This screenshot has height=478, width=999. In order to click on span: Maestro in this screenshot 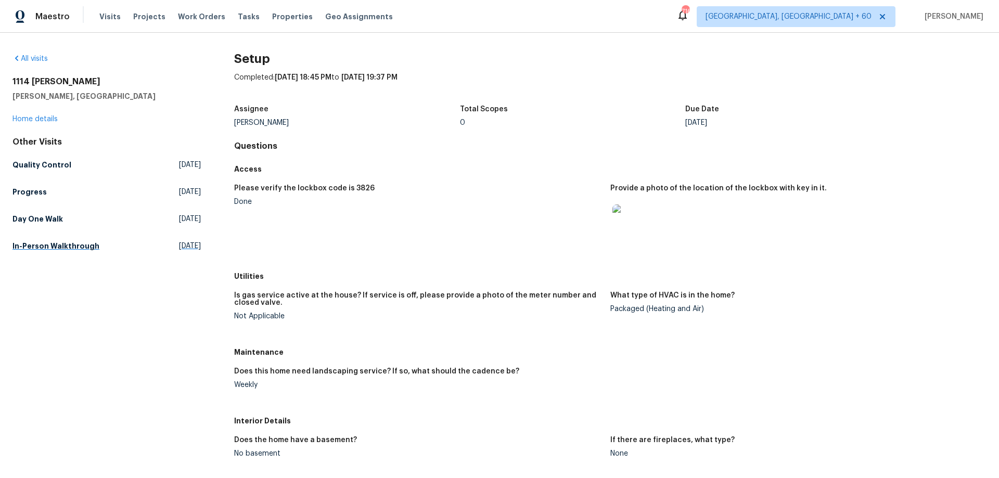, I will do `click(53, 17)`.